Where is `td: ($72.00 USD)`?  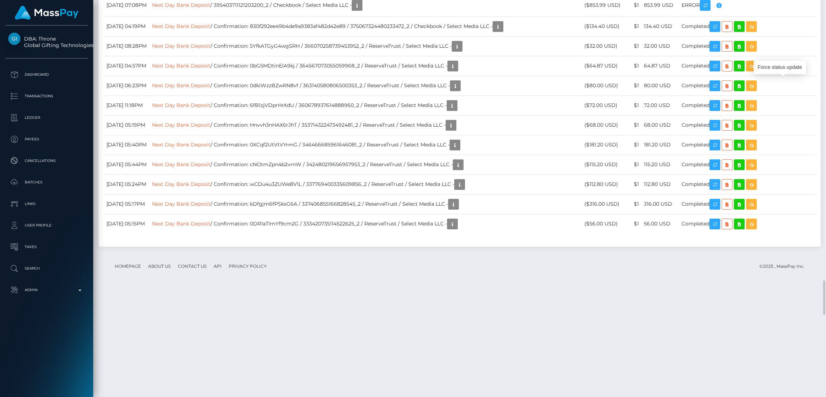 td: ($72.00 USD) is located at coordinates (602, 105).